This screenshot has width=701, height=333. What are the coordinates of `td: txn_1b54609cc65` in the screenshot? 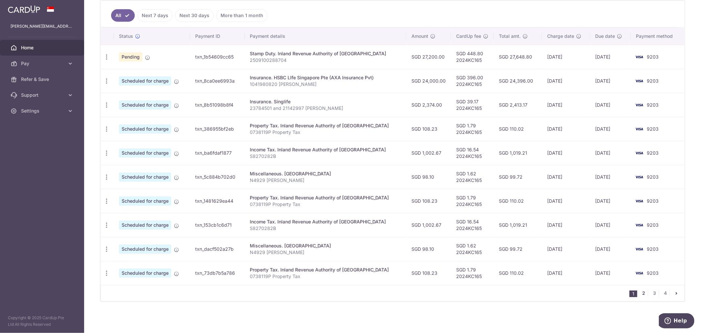 It's located at (217, 57).